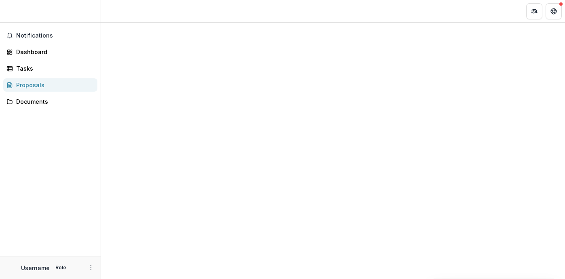 The height and width of the screenshot is (279, 565). What do you see at coordinates (534, 11) in the screenshot?
I see `button: Partners` at bounding box center [534, 11].